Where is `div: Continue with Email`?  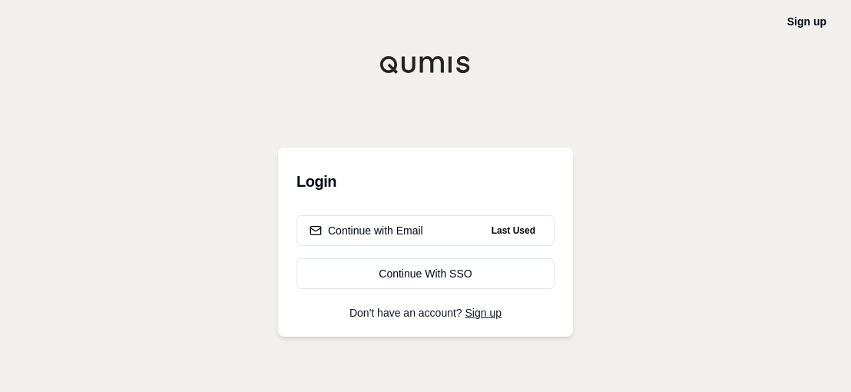
div: Continue with Email is located at coordinates (366, 230).